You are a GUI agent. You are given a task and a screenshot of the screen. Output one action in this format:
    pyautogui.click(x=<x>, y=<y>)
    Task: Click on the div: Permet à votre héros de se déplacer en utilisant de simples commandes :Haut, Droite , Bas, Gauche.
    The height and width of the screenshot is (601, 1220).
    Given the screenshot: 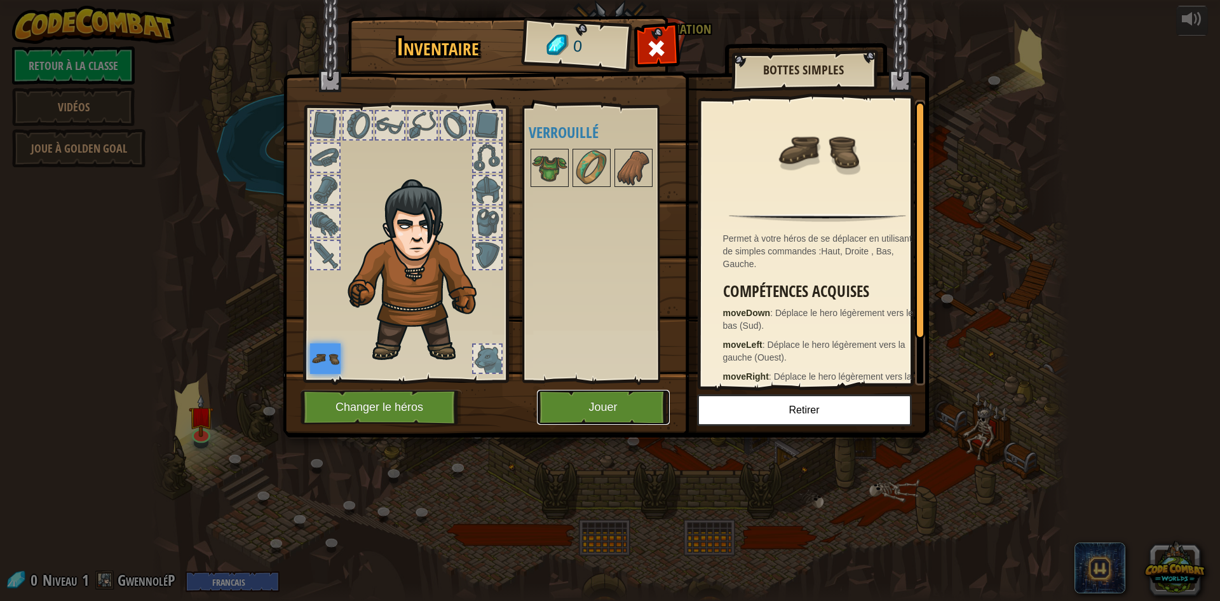 What is the action you would take?
    pyautogui.click(x=821, y=251)
    